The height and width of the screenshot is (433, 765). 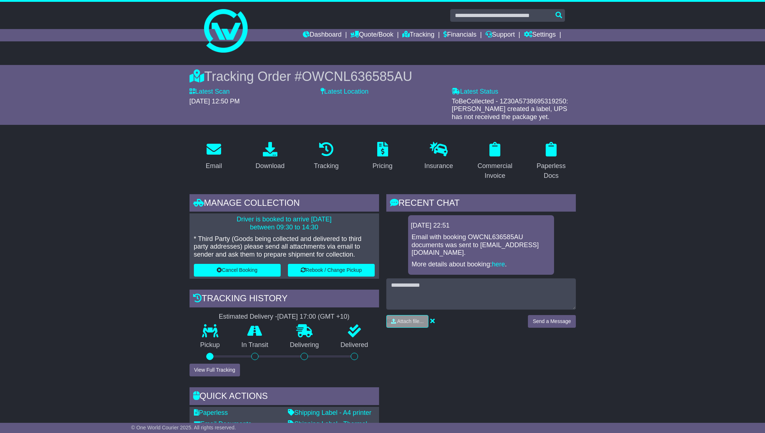 What do you see at coordinates (183, 428) in the screenshot?
I see `span: © One World Courier 2025. All rights reserved.` at bounding box center [183, 428].